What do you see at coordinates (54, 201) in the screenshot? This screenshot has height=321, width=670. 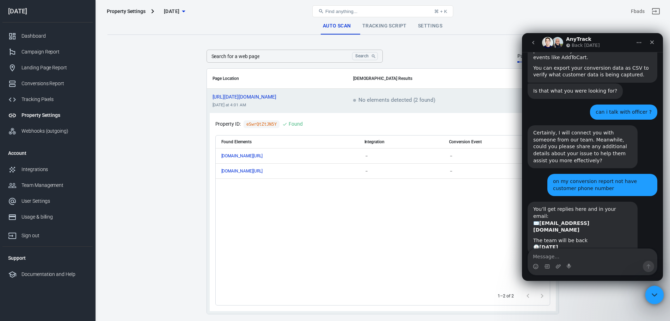 I see `div: User Settings` at bounding box center [54, 201].